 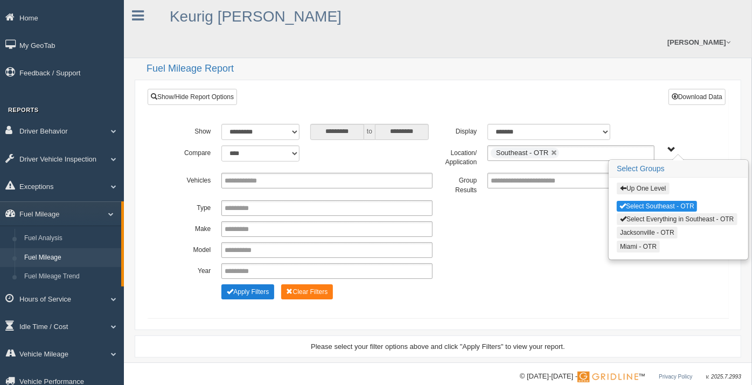 I want to click on button: Miami - OTR, so click(x=639, y=247).